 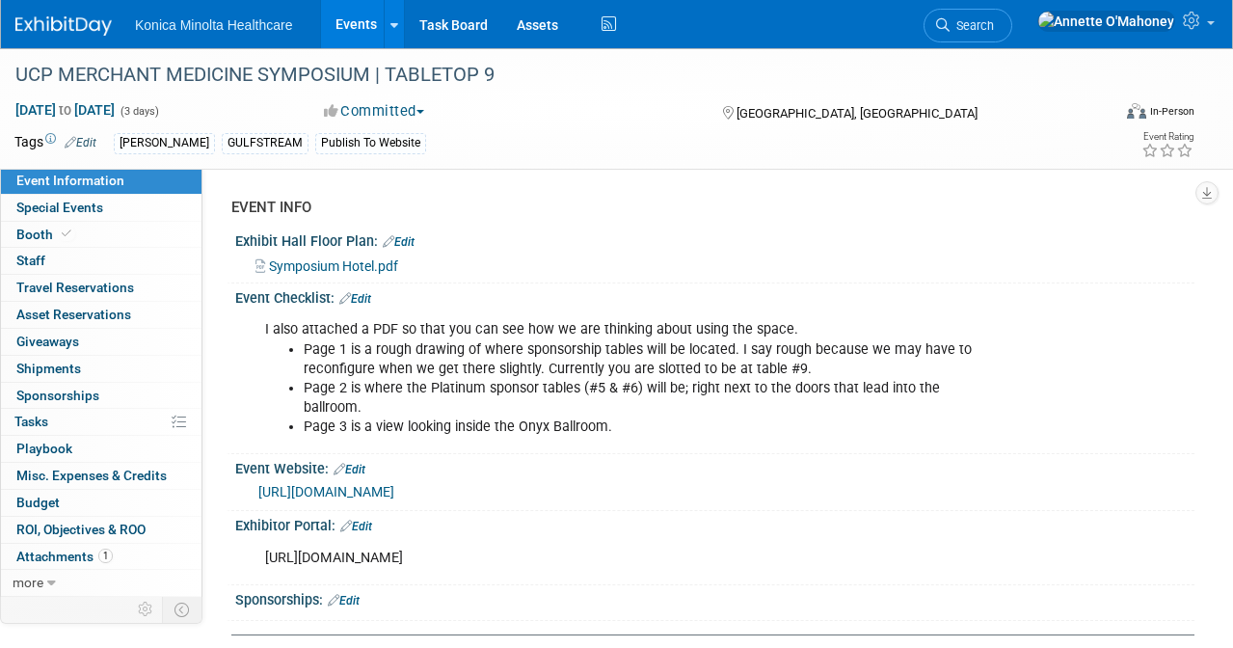 I want to click on img: ExhibitDay, so click(x=64, y=26).